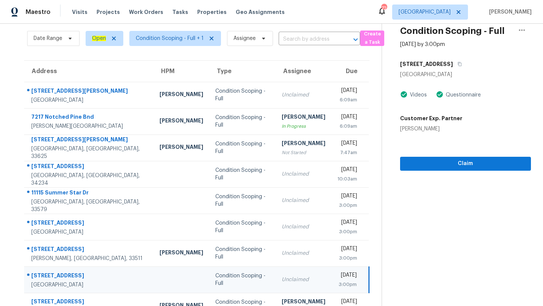 The image size is (543, 306). I want to click on span: Maestro, so click(38, 12).